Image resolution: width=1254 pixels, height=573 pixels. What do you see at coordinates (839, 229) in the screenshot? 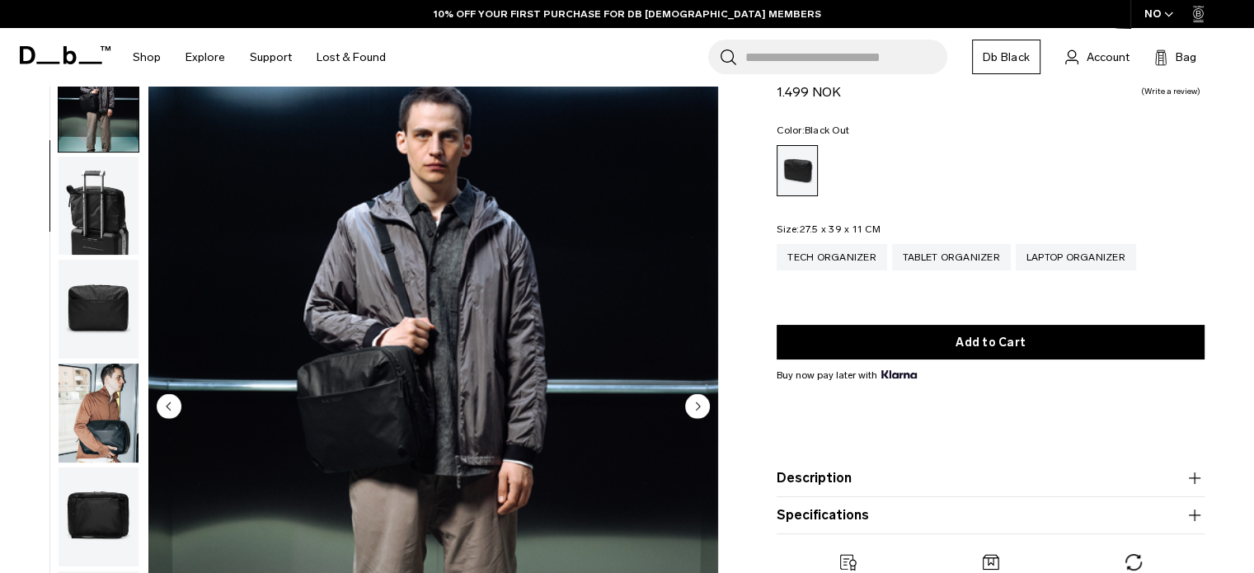
I see `span: 27.5 x 39 x 11 CM` at bounding box center [839, 229].